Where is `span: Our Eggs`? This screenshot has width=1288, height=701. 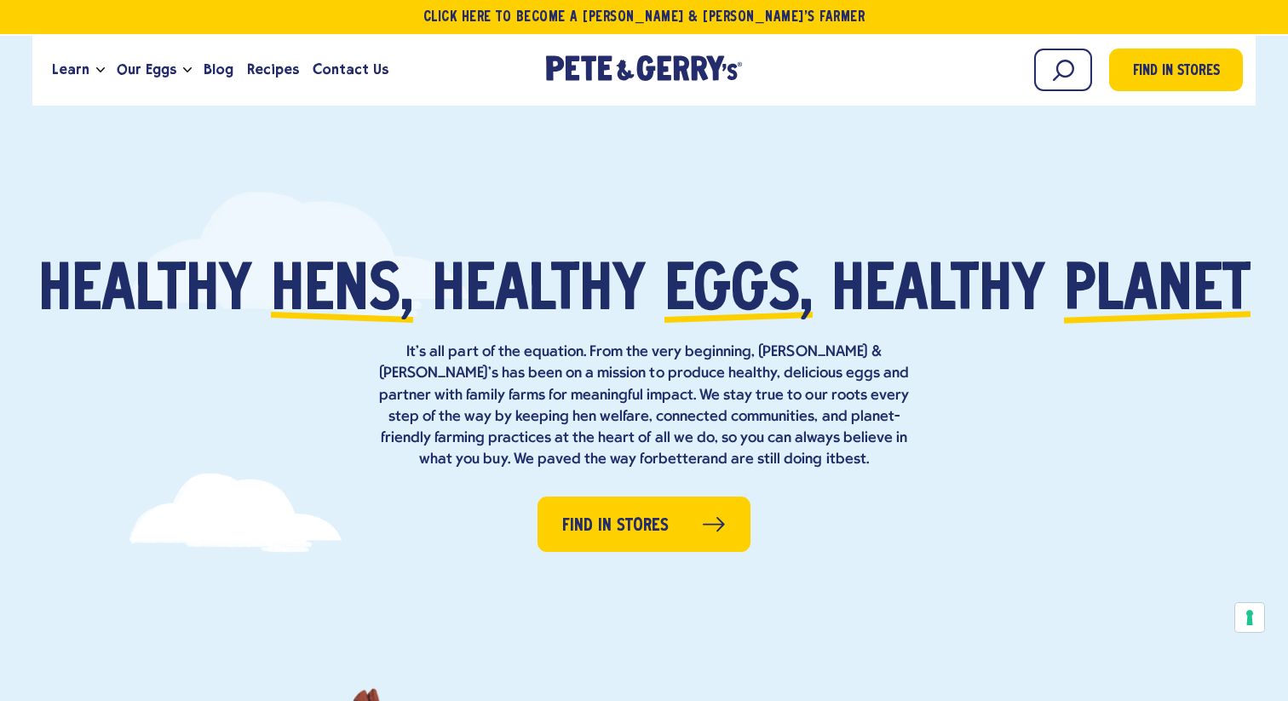 span: Our Eggs is located at coordinates (146, 69).